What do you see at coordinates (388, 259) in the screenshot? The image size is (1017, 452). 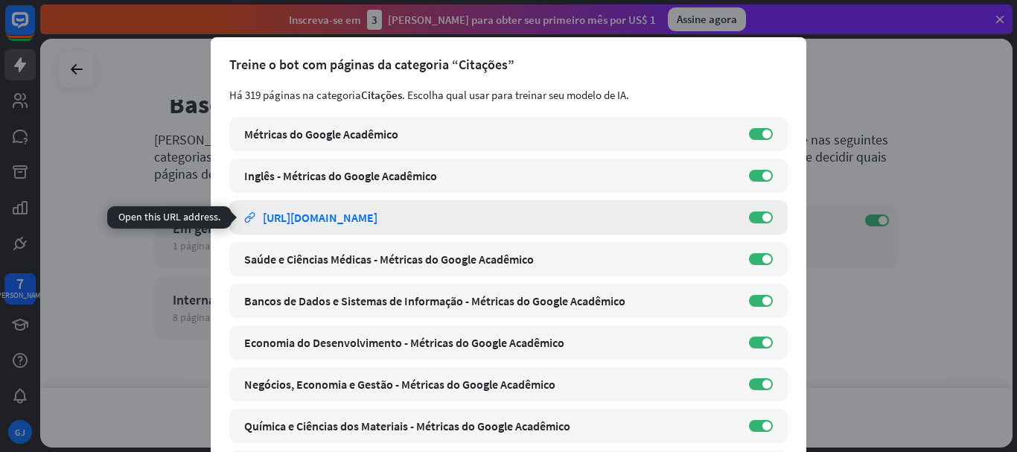 I see `font: Saúde e Ciências Médicas - Métricas do Google Acadêmico` at bounding box center [388, 259].